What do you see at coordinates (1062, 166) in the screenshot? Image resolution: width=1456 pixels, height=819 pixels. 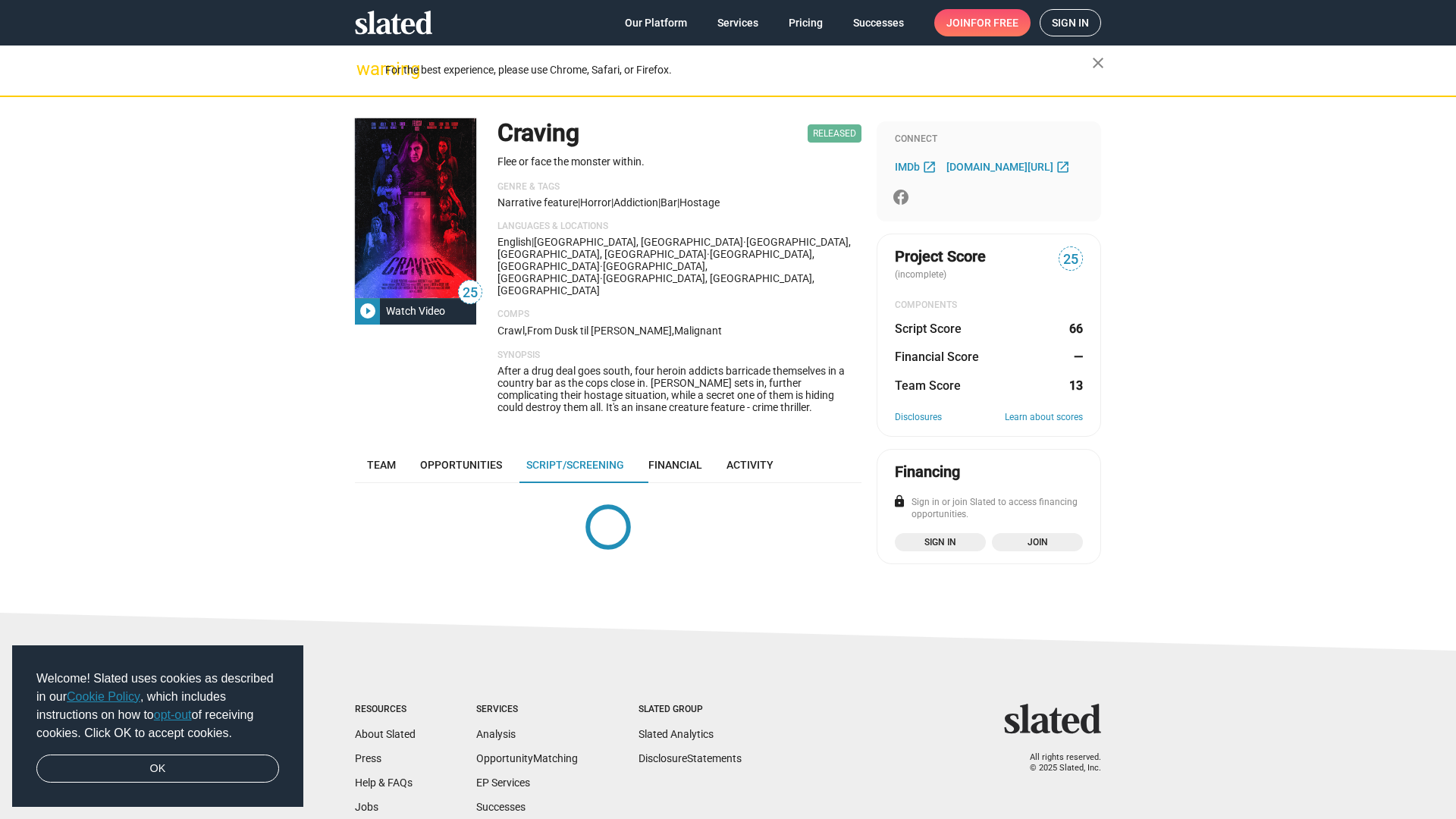 I see `mat-icon: open_in_new` at bounding box center [1062, 166].